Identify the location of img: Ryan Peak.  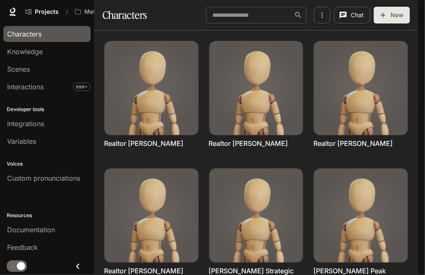
(361, 216).